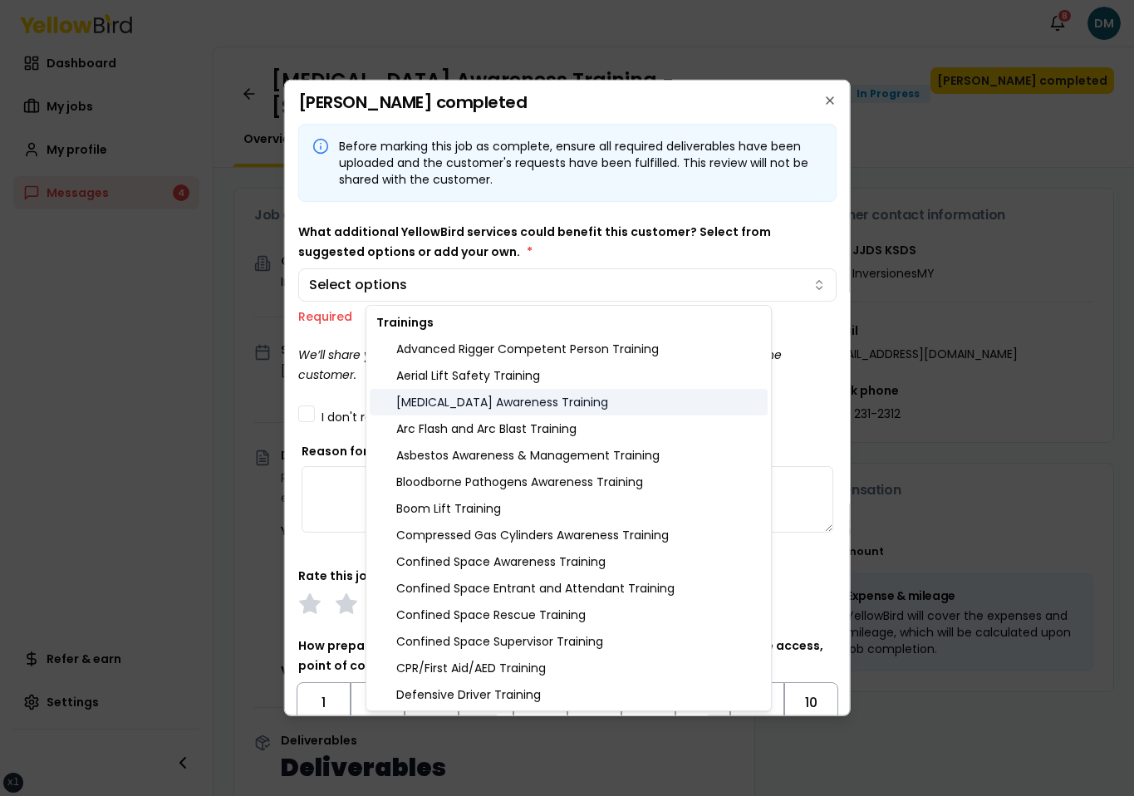  Describe the element at coordinates (568, 535) in the screenshot. I see `div: Compressed Gas Cylinders Awareness Training` at that location.